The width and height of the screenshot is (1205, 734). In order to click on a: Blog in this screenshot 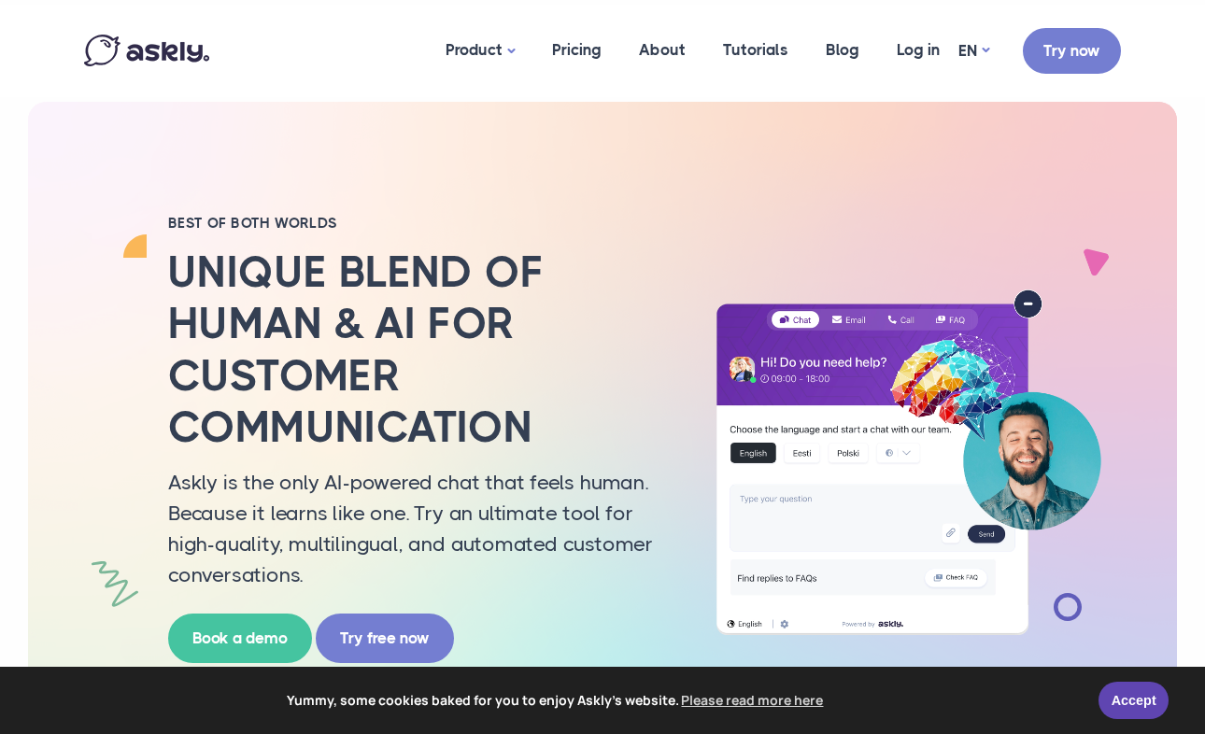, I will do `click(843, 50)`.